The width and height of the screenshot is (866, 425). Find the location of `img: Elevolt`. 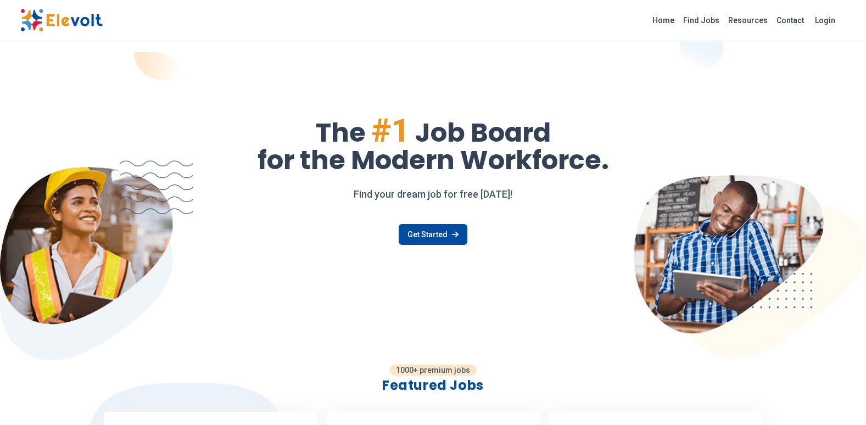

img: Elevolt is located at coordinates (62, 20).